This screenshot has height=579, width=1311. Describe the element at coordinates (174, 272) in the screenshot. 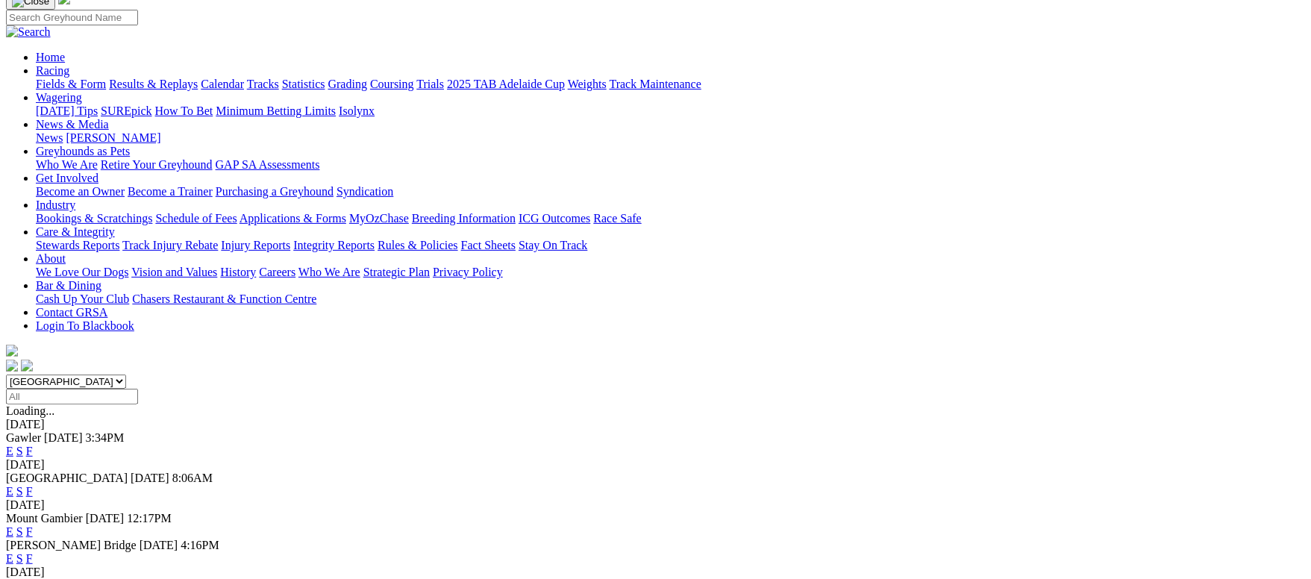

I see `a: Vision and Values` at that location.